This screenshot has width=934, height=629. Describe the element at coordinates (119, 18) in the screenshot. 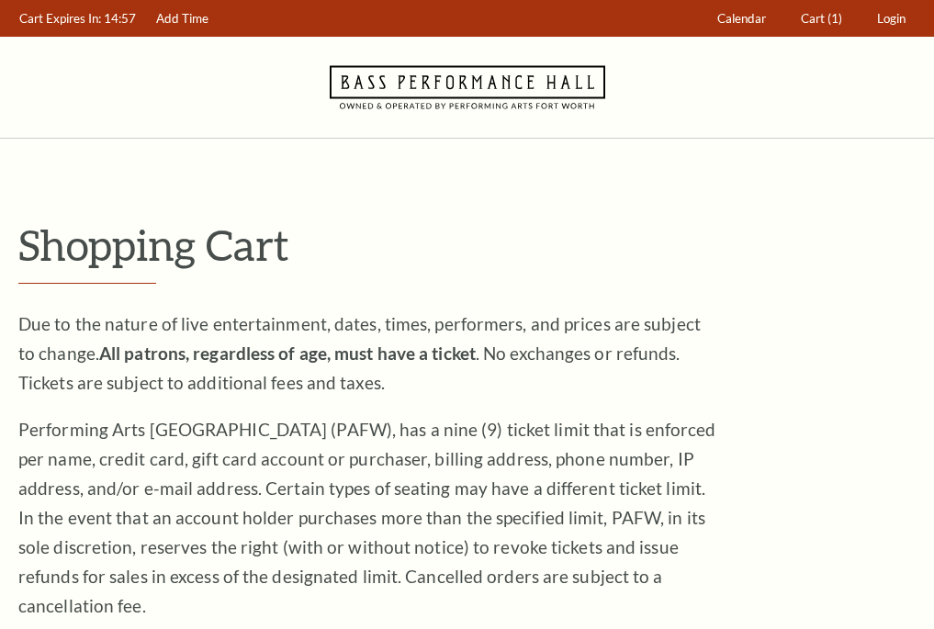

I see `span: 14:57` at that location.